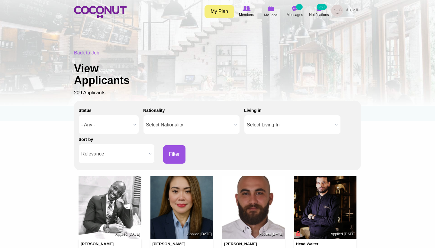 This screenshot has width=435, height=248. Describe the element at coordinates (319, 15) in the screenshot. I see `span: Notifications` at that location.